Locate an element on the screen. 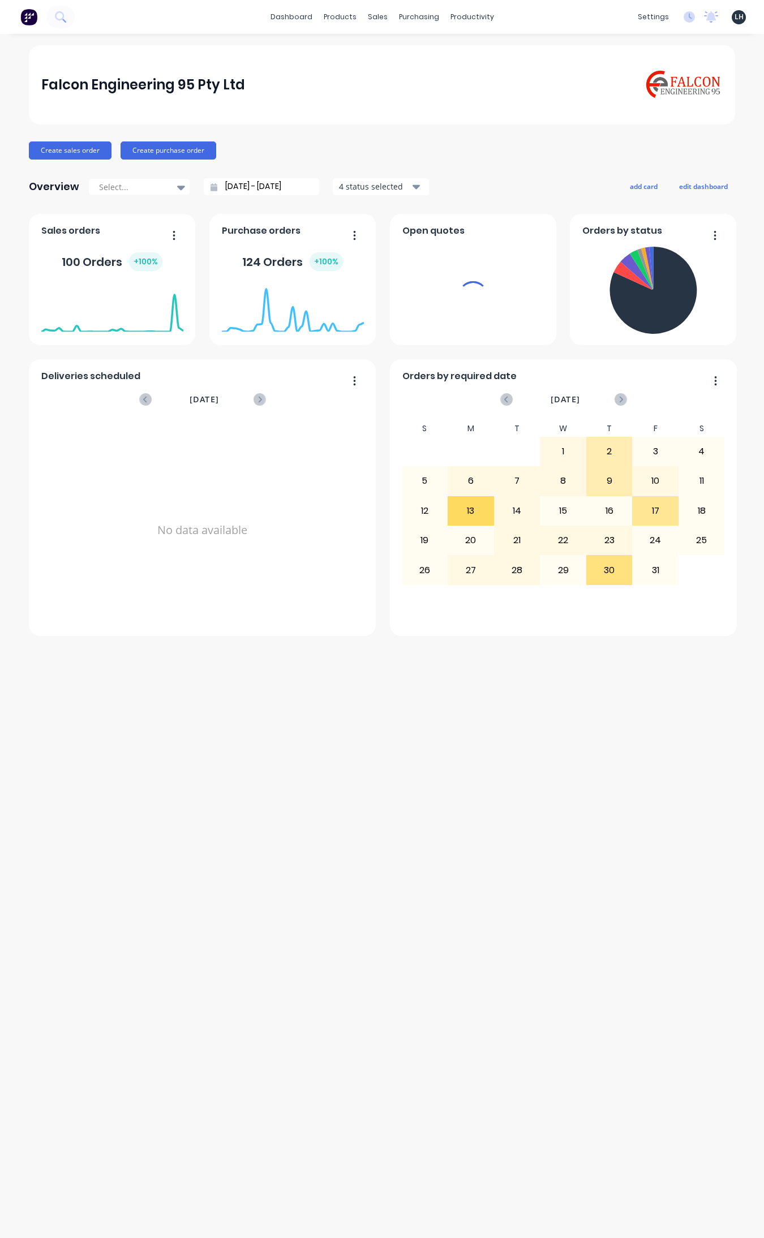 This screenshot has width=764, height=1238. button: Create purchase order is located at coordinates (168, 150).